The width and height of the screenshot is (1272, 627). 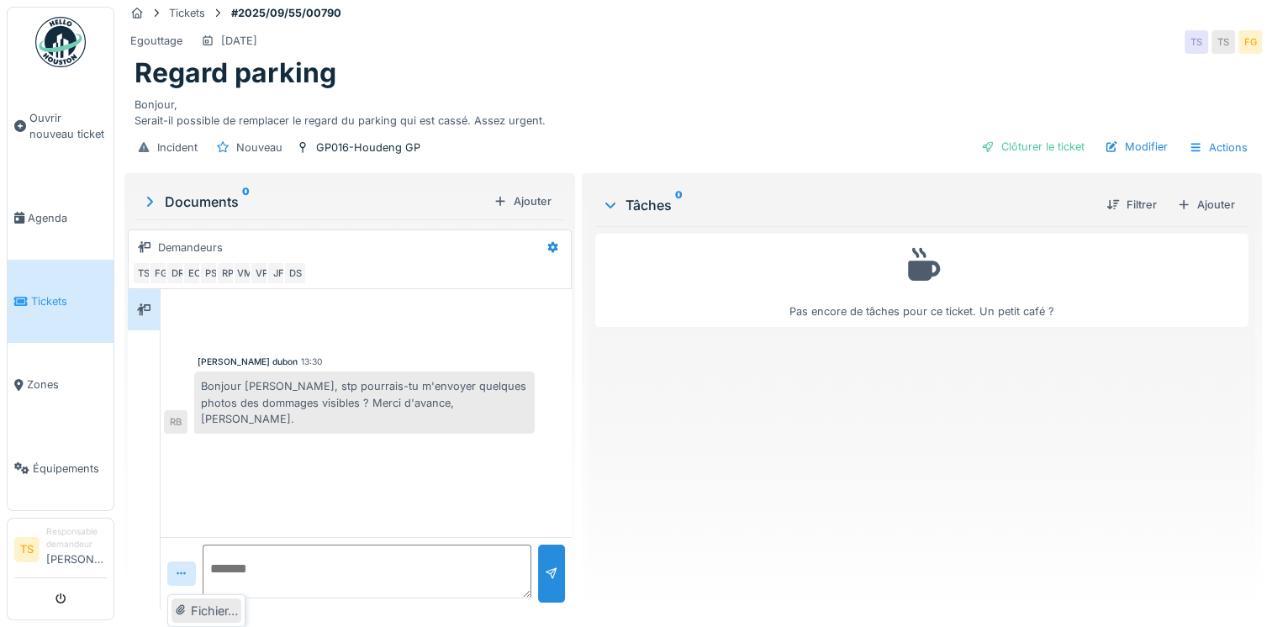 What do you see at coordinates (68, 126) in the screenshot?
I see `span: Ouvrir nouveau ticket` at bounding box center [68, 126].